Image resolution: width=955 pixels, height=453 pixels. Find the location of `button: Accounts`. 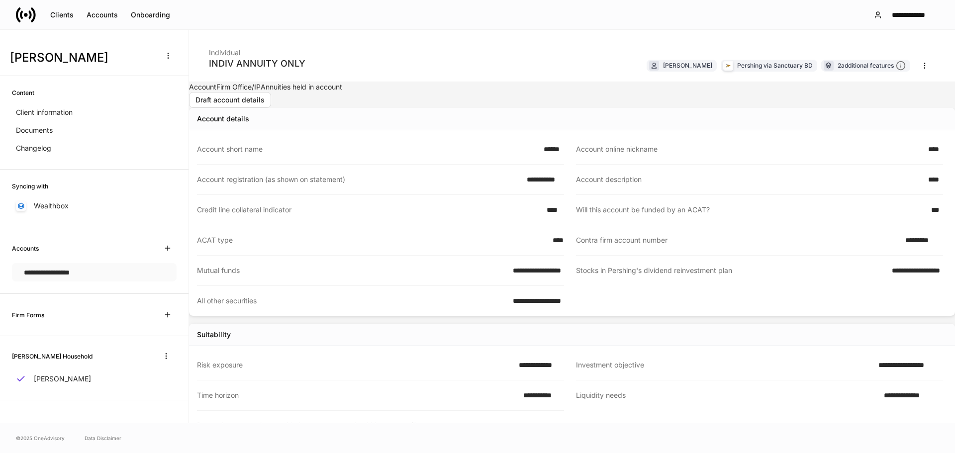

button: Accounts is located at coordinates (102, 15).